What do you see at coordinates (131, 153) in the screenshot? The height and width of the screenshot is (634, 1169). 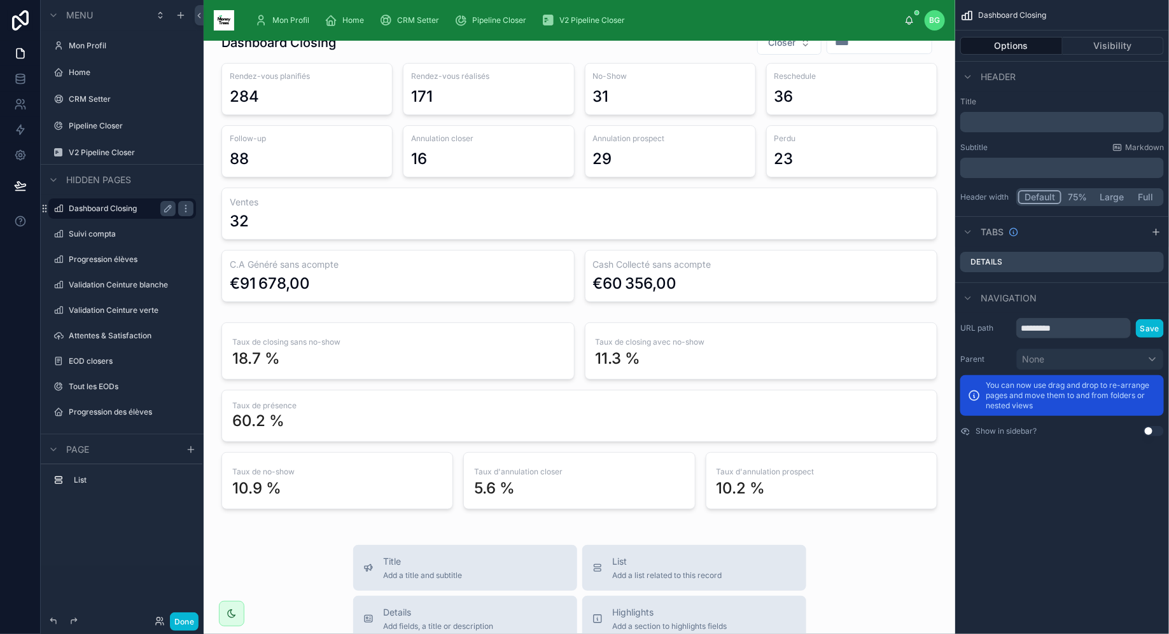 I see `label: V2 Pipeline Closer` at bounding box center [131, 153].